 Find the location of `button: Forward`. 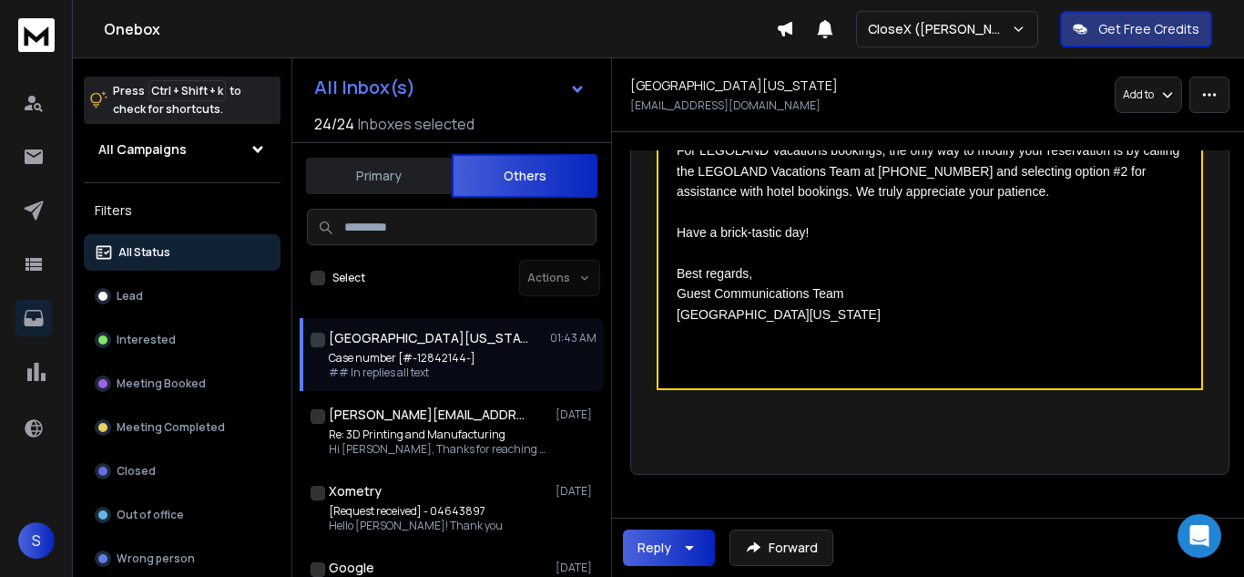

button: Forward is located at coordinates (782, 547).